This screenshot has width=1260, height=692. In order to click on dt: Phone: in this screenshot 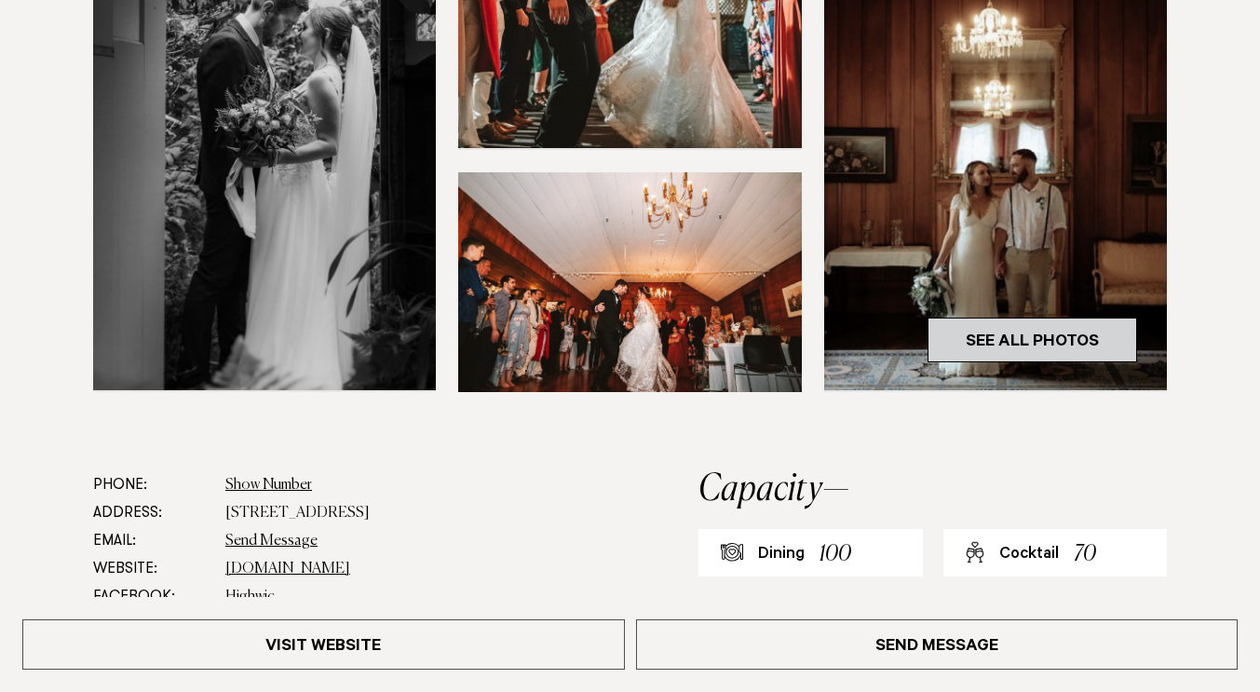, I will do `click(152, 485)`.